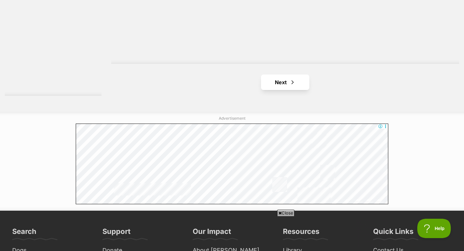 The height and width of the screenshot is (251, 464). Describe the element at coordinates (393, 233) in the screenshot. I see `h3: Quick Links` at that location.